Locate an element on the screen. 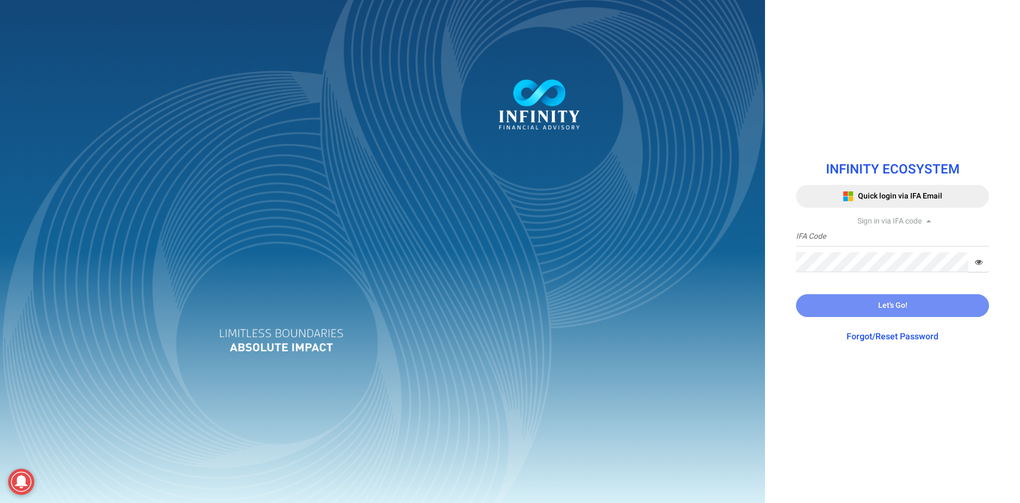  button: Quick login via IFA Email is located at coordinates (892, 196).